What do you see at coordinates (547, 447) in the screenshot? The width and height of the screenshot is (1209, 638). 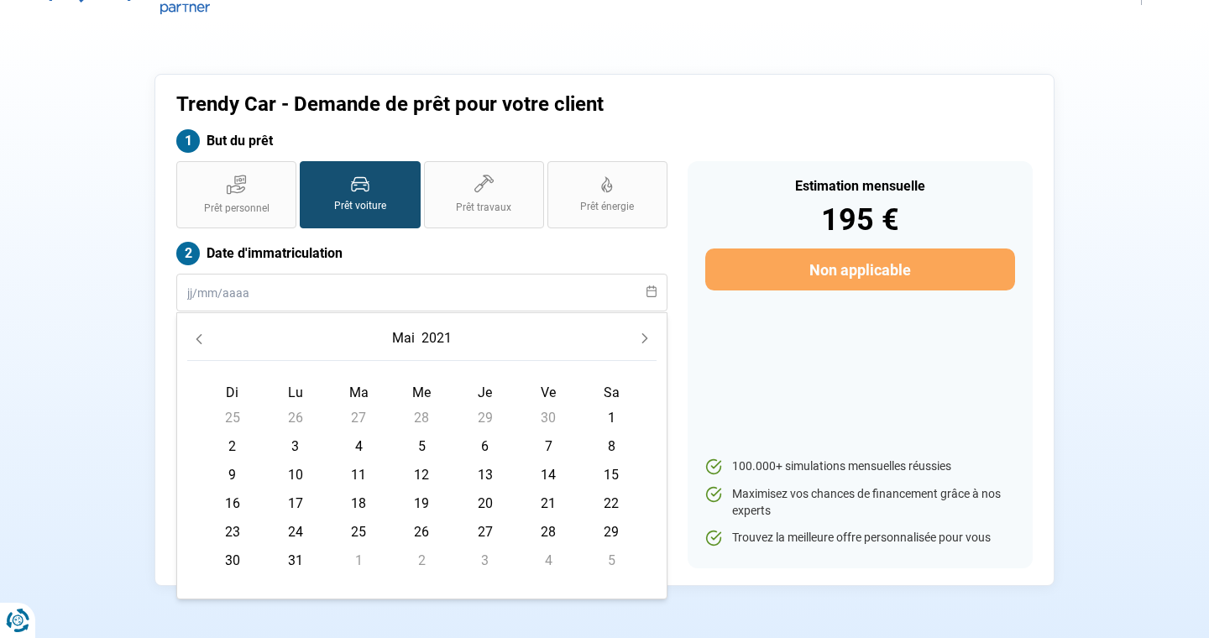 I see `td: 7` at bounding box center [547, 447].